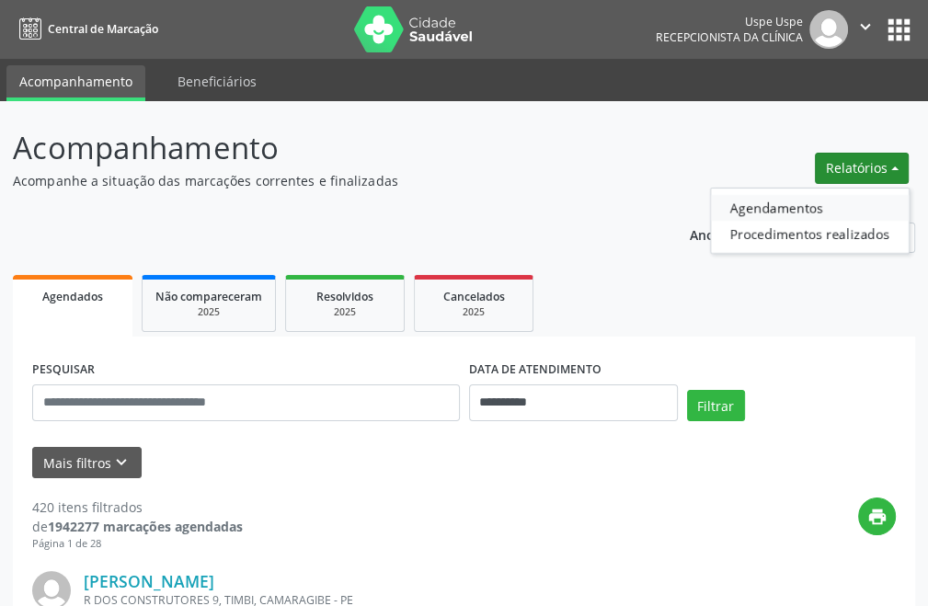  Describe the element at coordinates (75, 83) in the screenshot. I see `a: Acompanhamento` at that location.